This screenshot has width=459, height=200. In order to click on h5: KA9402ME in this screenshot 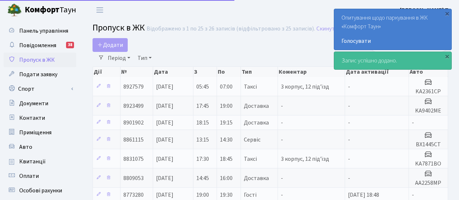, I will do `click(428, 111)`.